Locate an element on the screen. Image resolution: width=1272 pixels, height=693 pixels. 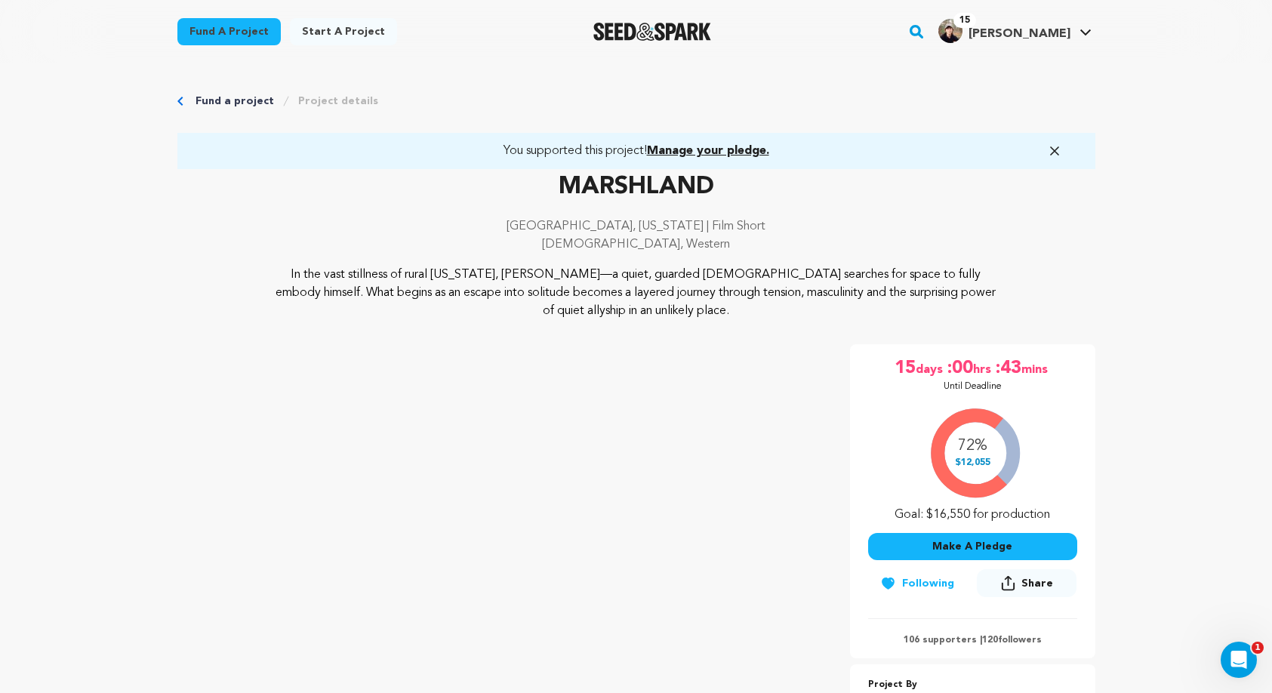
img: ff8e4f4b12bdcf52.jpg is located at coordinates (951, 31).